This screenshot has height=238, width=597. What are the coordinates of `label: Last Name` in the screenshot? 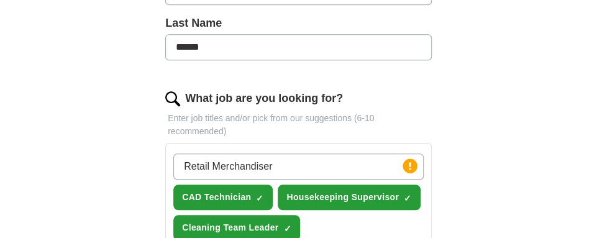 It's located at (298, 23).